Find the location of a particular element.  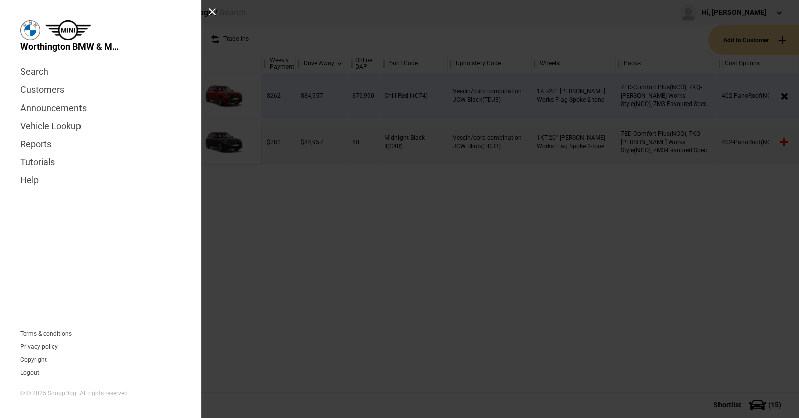

a: Terms & conditions is located at coordinates (46, 334).